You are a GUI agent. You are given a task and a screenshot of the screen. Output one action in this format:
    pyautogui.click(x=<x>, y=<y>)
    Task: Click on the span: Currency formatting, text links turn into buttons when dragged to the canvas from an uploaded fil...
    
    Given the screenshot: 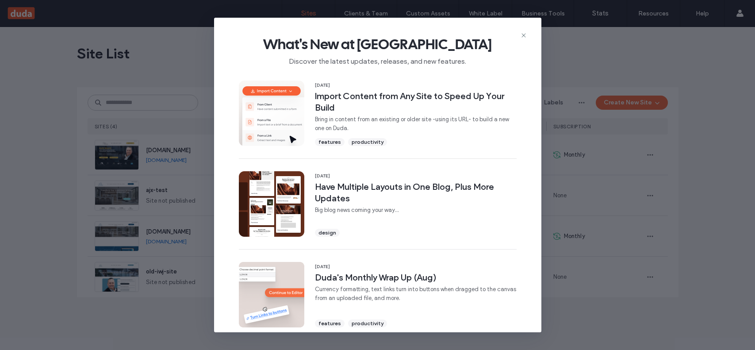 What is the action you would take?
    pyautogui.click(x=416, y=294)
    